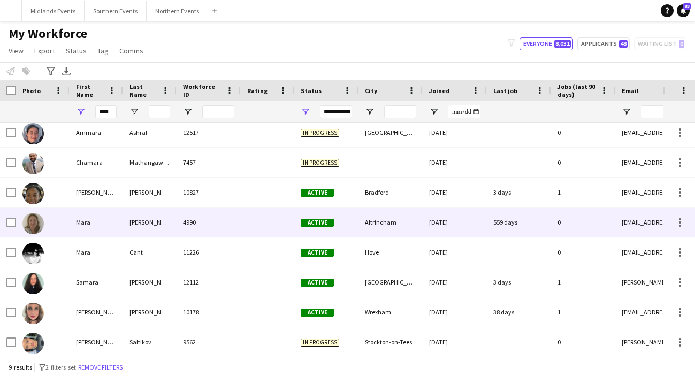 This screenshot has height=376, width=695. What do you see at coordinates (687, 6) in the screenshot?
I see `span: 83` at bounding box center [687, 6].